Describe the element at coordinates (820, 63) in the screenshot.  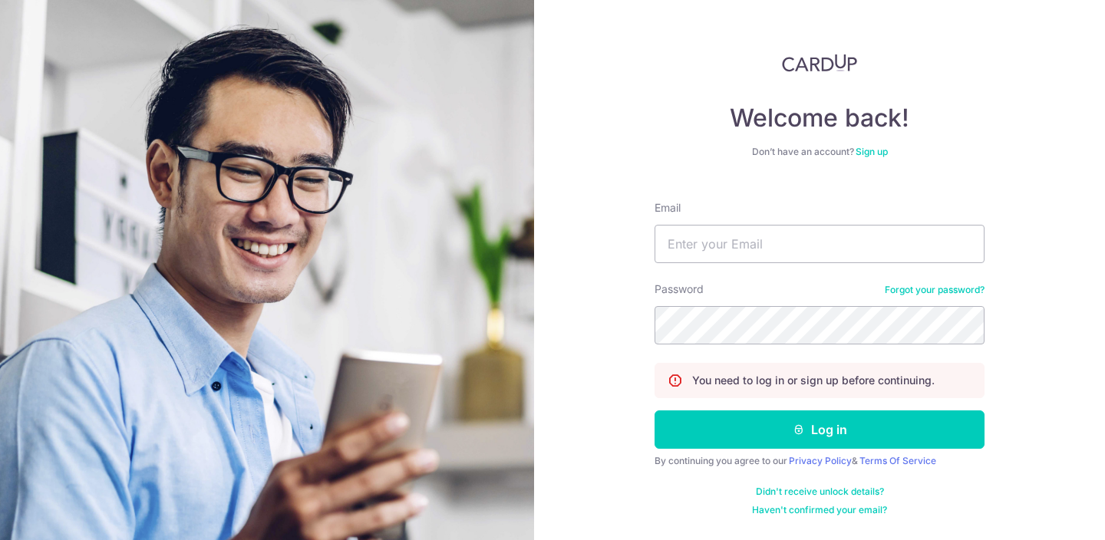
I see `img: CardUp Logo` at that location.